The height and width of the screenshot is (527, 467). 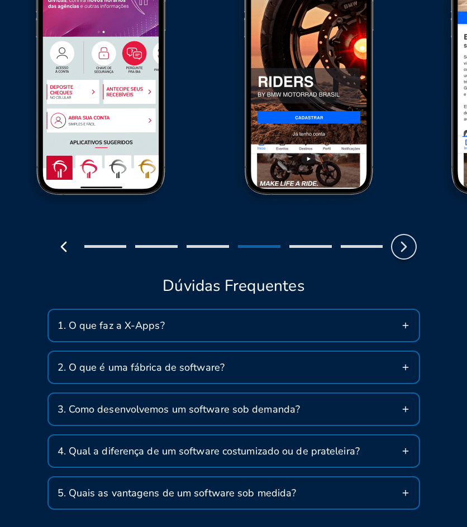 What do you see at coordinates (208, 451) in the screenshot?
I see `span: 4. Qual a diferença de um software costumizado ou de prateleira?` at bounding box center [208, 451].